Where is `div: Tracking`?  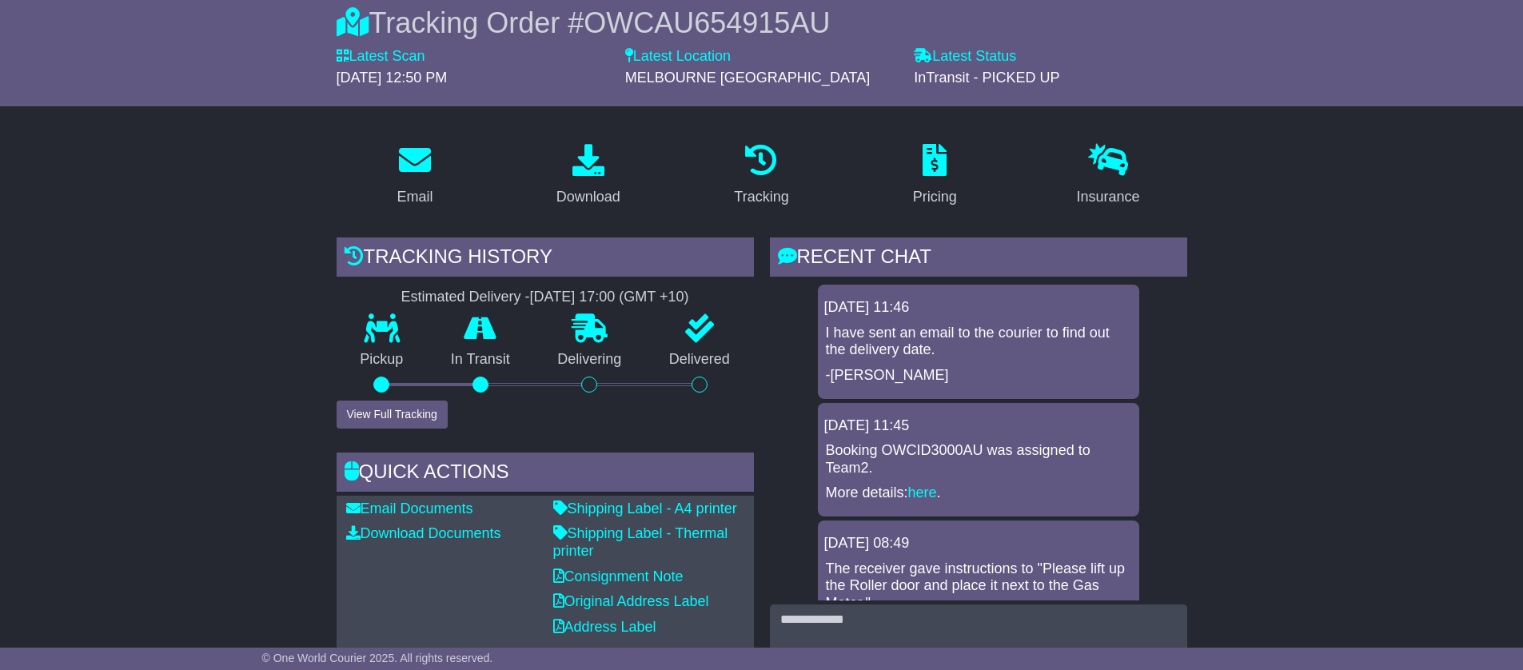
div: Tracking is located at coordinates (761, 197).